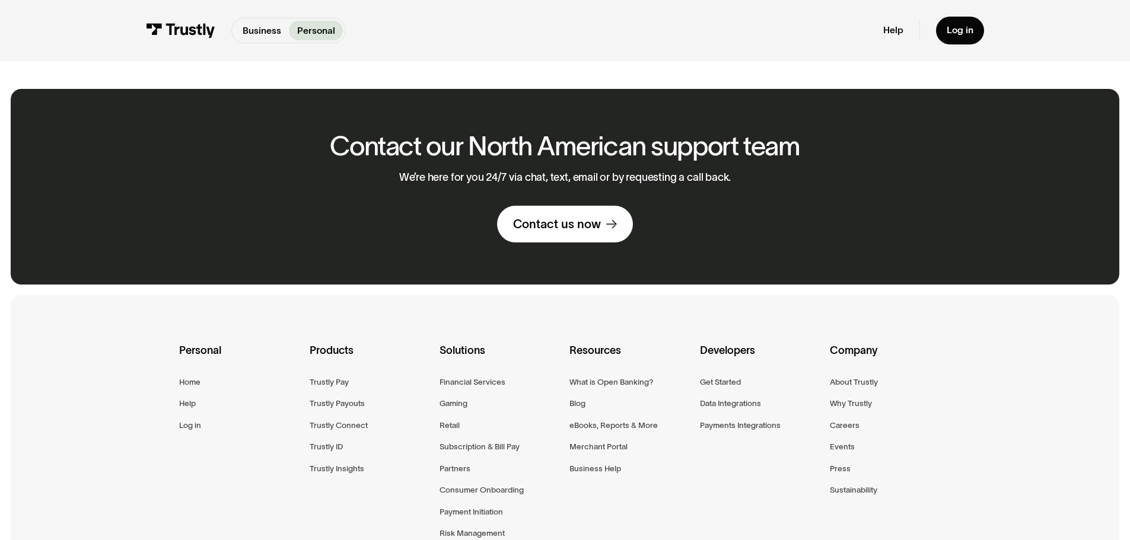 The width and height of the screenshot is (1130, 540). I want to click on a: Retail, so click(450, 425).